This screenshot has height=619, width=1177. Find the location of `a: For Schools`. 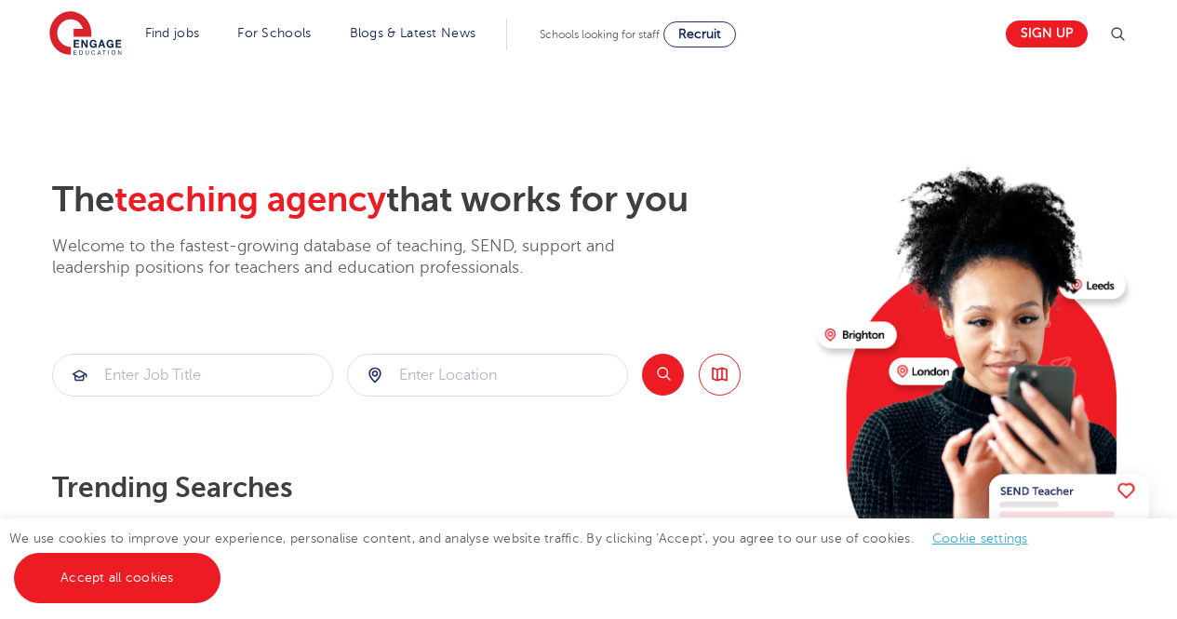

a: For Schools is located at coordinates (274, 33).